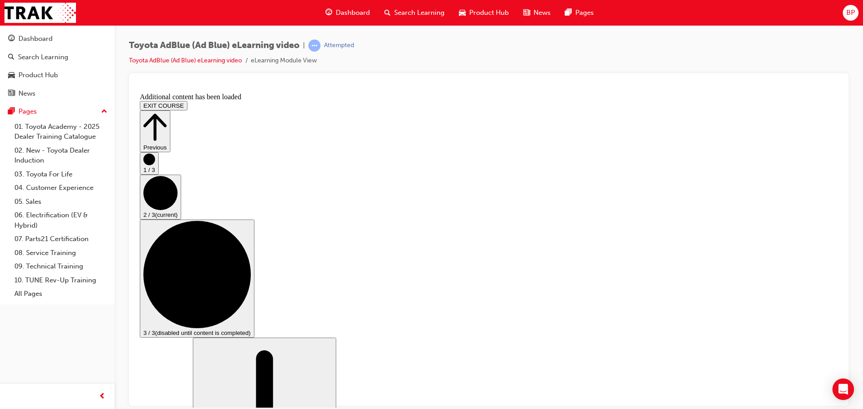 This screenshot has height=409, width=863. I want to click on button: Previous, so click(19, 42).